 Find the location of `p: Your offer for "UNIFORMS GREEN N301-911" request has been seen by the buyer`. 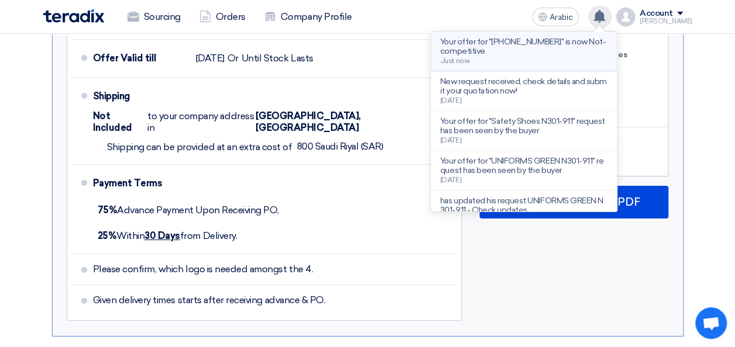

p: Your offer for "UNIFORMS GREEN N301-911" request has been seen by the buyer is located at coordinates (524, 166).